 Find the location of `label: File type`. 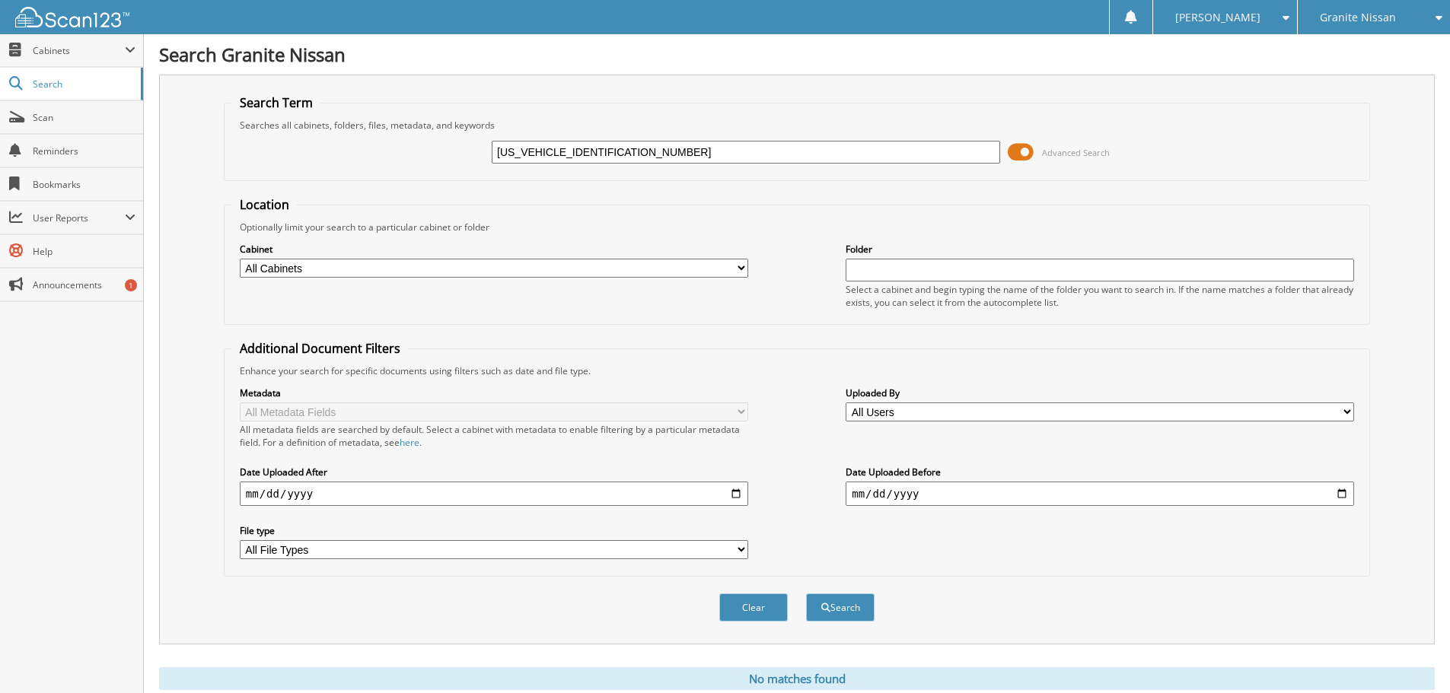

label: File type is located at coordinates (494, 530).